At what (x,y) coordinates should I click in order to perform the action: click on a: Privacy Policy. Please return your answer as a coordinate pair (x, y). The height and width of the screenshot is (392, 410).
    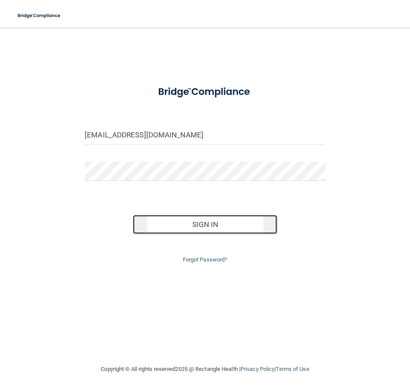
    Looking at the image, I should click on (258, 369).